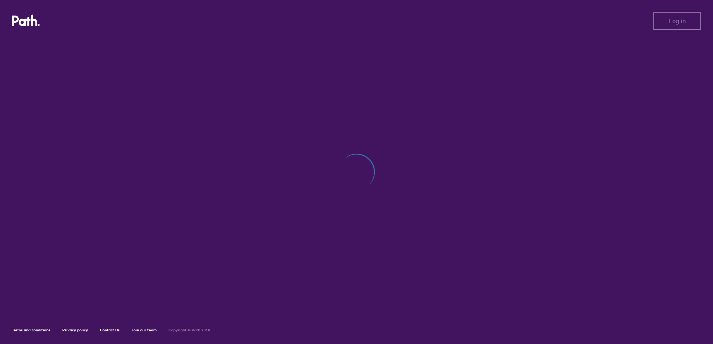 Image resolution: width=713 pixels, height=344 pixels. I want to click on h6: Copyright © Path 2018, so click(189, 331).